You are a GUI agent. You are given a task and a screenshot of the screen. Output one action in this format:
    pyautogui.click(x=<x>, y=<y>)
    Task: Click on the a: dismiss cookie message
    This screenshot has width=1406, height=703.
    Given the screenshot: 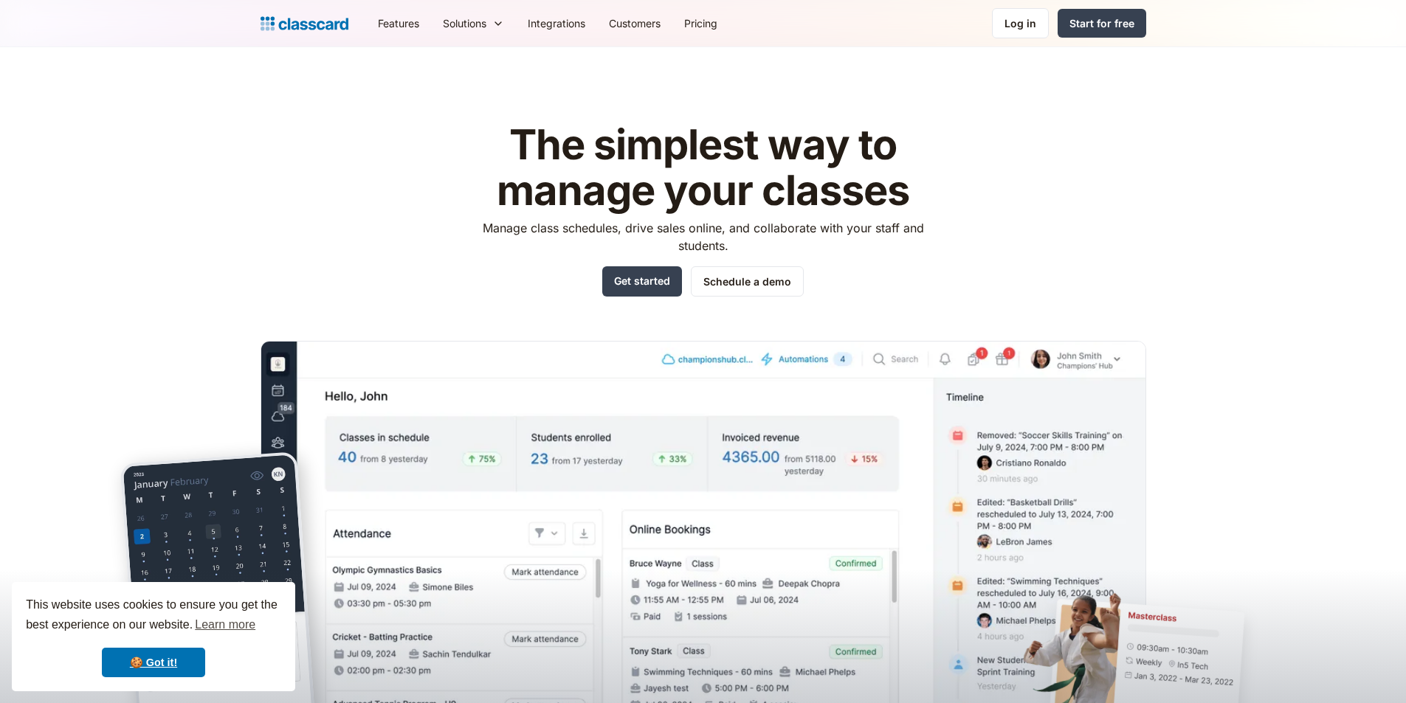 What is the action you would take?
    pyautogui.click(x=154, y=663)
    